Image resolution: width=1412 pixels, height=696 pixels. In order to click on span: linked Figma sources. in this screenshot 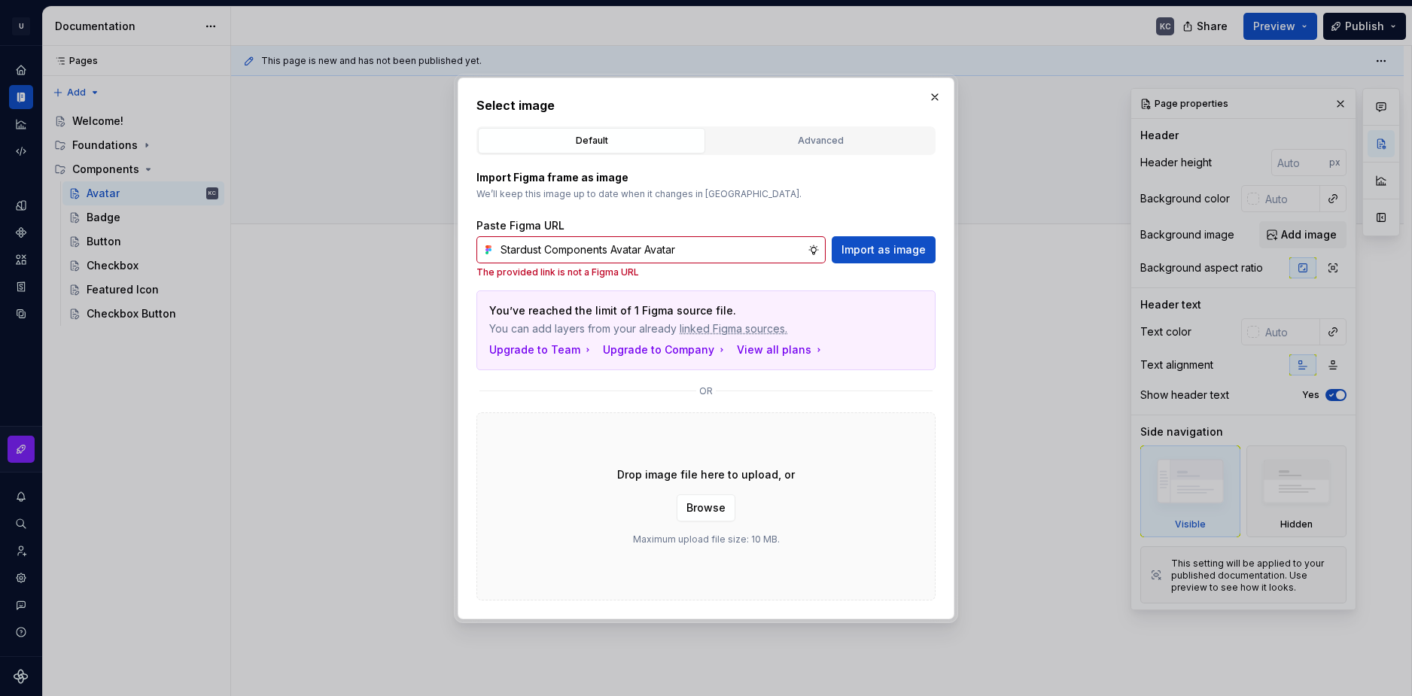, I will do `click(733, 329)`.